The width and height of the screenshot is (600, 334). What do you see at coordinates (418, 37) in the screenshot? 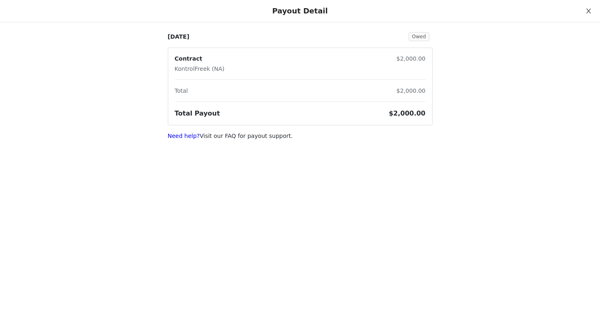
I see `span: Owed` at bounding box center [418, 37].